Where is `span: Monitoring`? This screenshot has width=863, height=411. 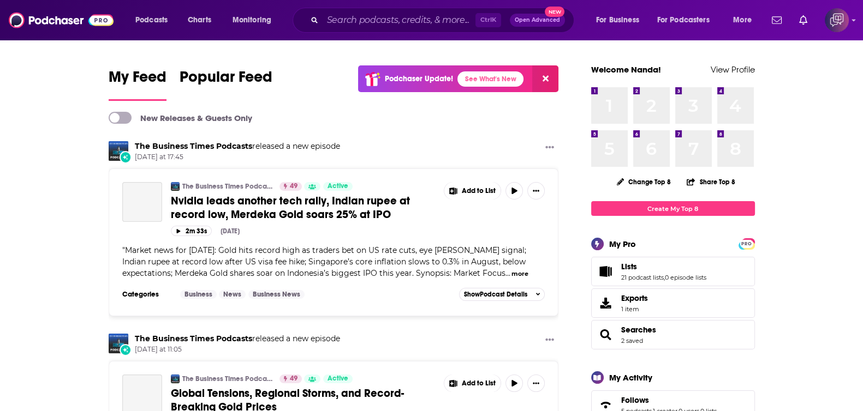 span: Monitoring is located at coordinates (252, 20).